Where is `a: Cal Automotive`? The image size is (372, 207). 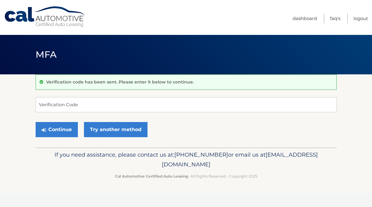 a: Cal Automotive is located at coordinates (45, 17).